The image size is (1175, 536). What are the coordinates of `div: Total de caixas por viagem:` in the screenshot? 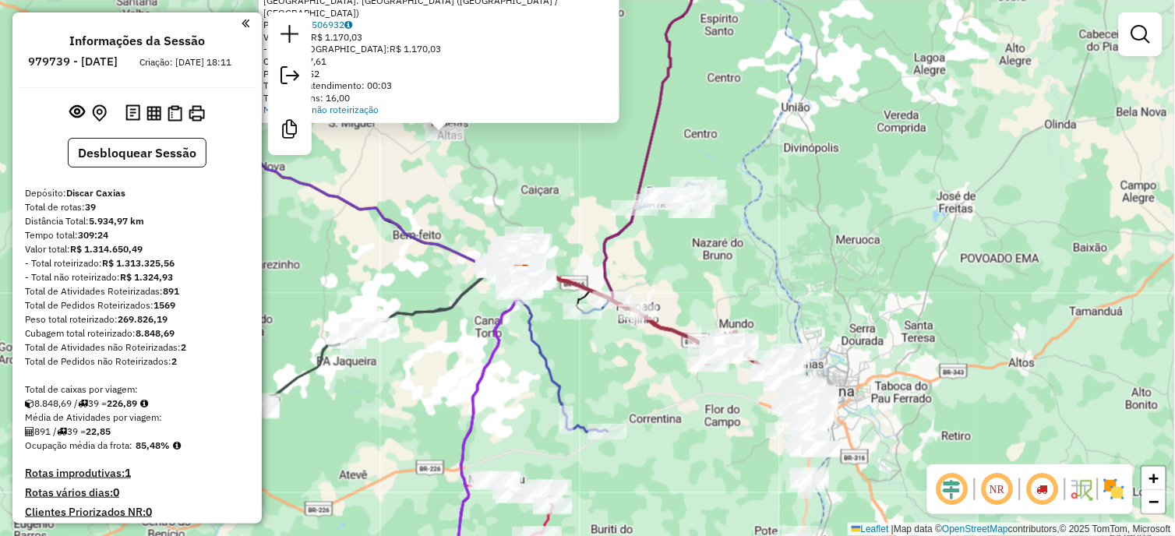 It's located at (137, 390).